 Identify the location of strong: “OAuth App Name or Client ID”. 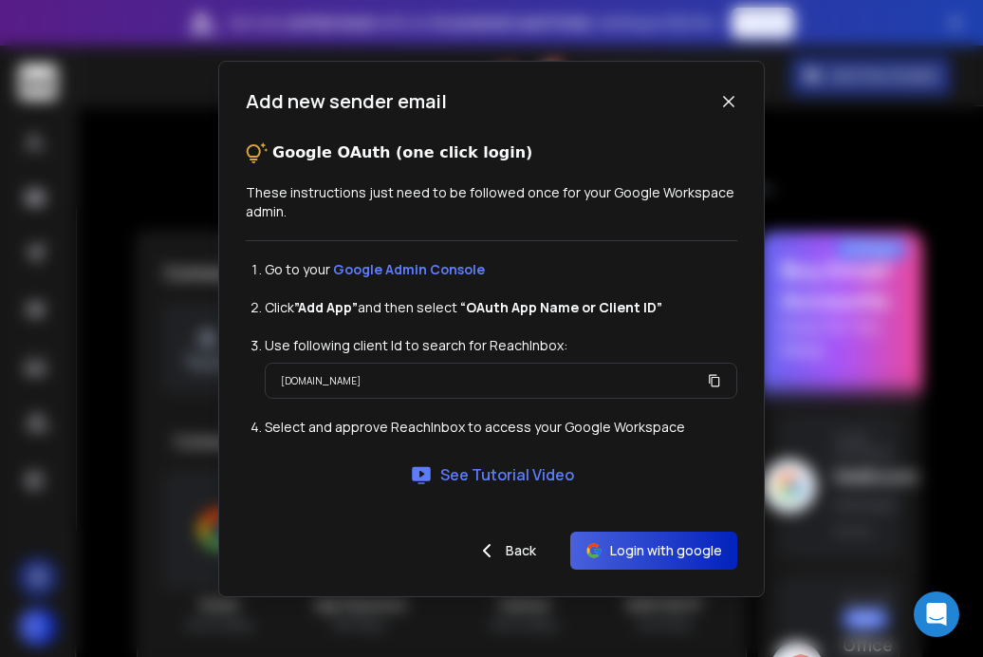
(561, 307).